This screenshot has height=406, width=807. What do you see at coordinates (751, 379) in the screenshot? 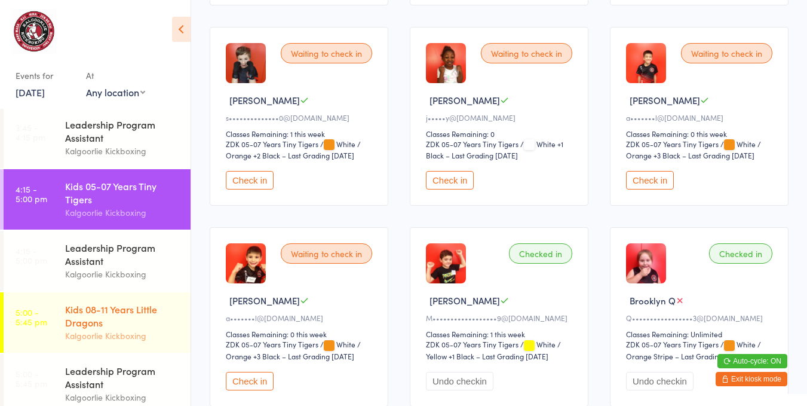
I see `button: Exit kiosk mode` at bounding box center [751, 379].